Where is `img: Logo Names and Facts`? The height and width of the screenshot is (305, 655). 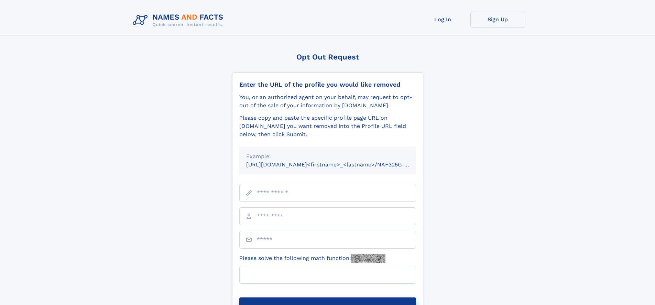
img: Logo Names and Facts is located at coordinates (180, 20).